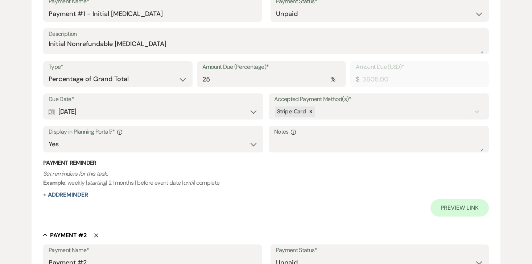 This screenshot has height=264, width=532. What do you see at coordinates (266, 163) in the screenshot?
I see `h3: Payment Reminder` at bounding box center [266, 163].